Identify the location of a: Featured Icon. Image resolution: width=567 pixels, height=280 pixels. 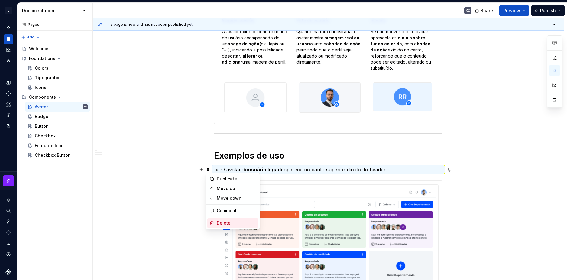
(57, 145).